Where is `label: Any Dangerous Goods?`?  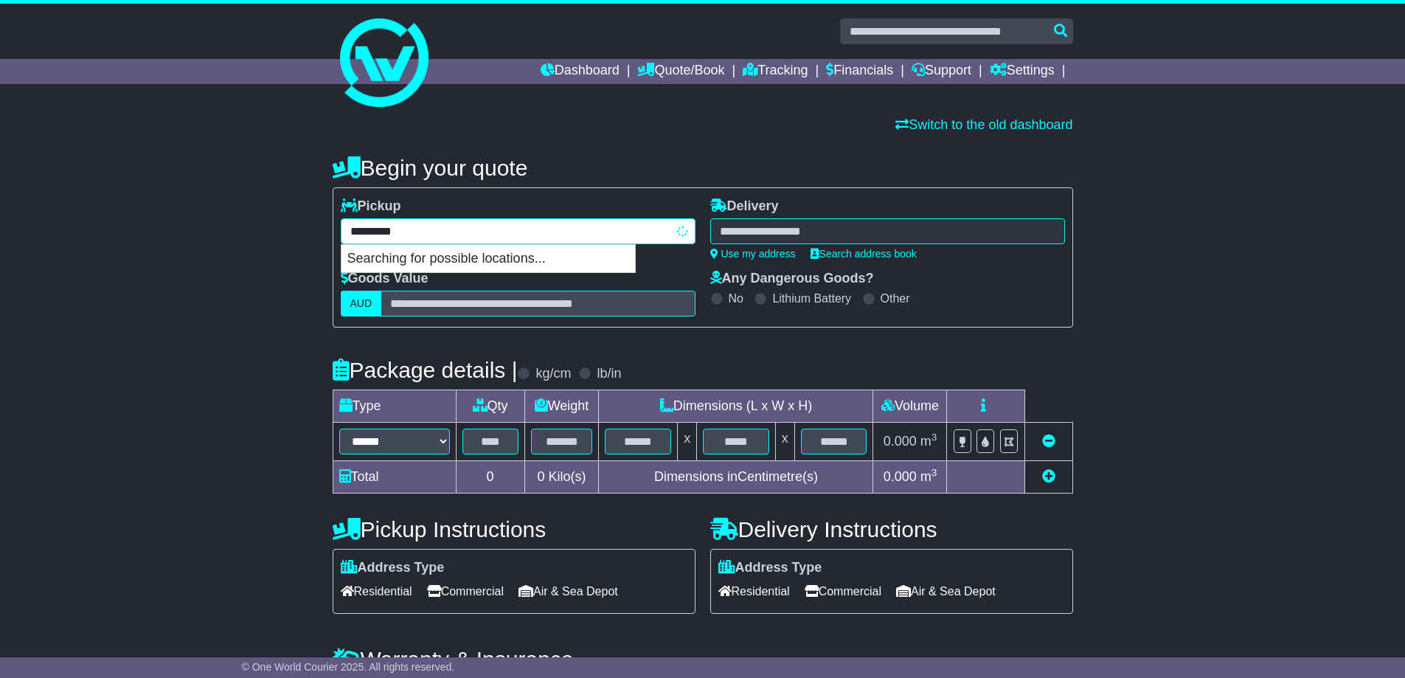 label: Any Dangerous Goods? is located at coordinates (792, 279).